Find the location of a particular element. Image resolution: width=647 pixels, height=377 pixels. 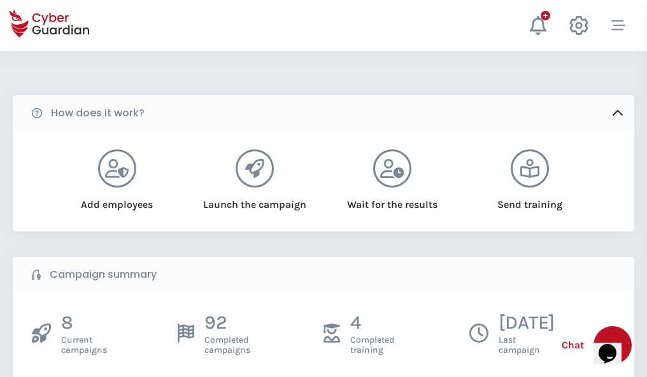

p: 8 is located at coordinates (84, 323).